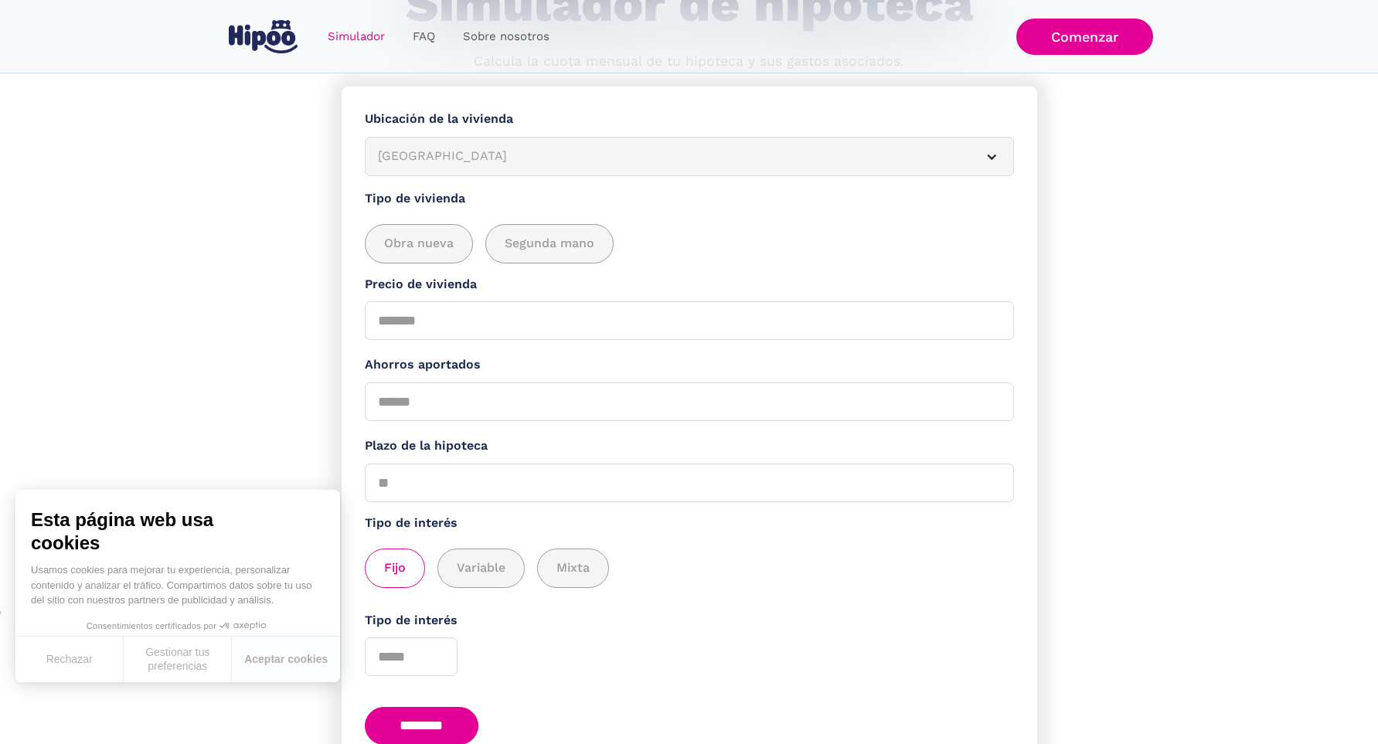 Image resolution: width=1378 pixels, height=744 pixels. What do you see at coordinates (689, 284) in the screenshot?
I see `label: Precio de vivienda` at bounding box center [689, 284].